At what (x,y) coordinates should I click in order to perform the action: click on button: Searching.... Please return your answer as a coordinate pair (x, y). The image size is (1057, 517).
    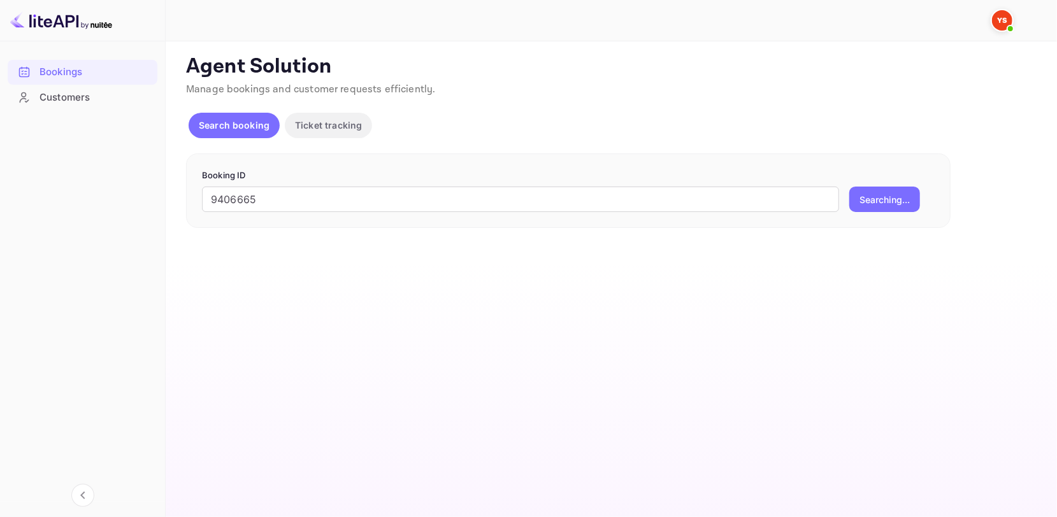
    Looking at the image, I should click on (884, 199).